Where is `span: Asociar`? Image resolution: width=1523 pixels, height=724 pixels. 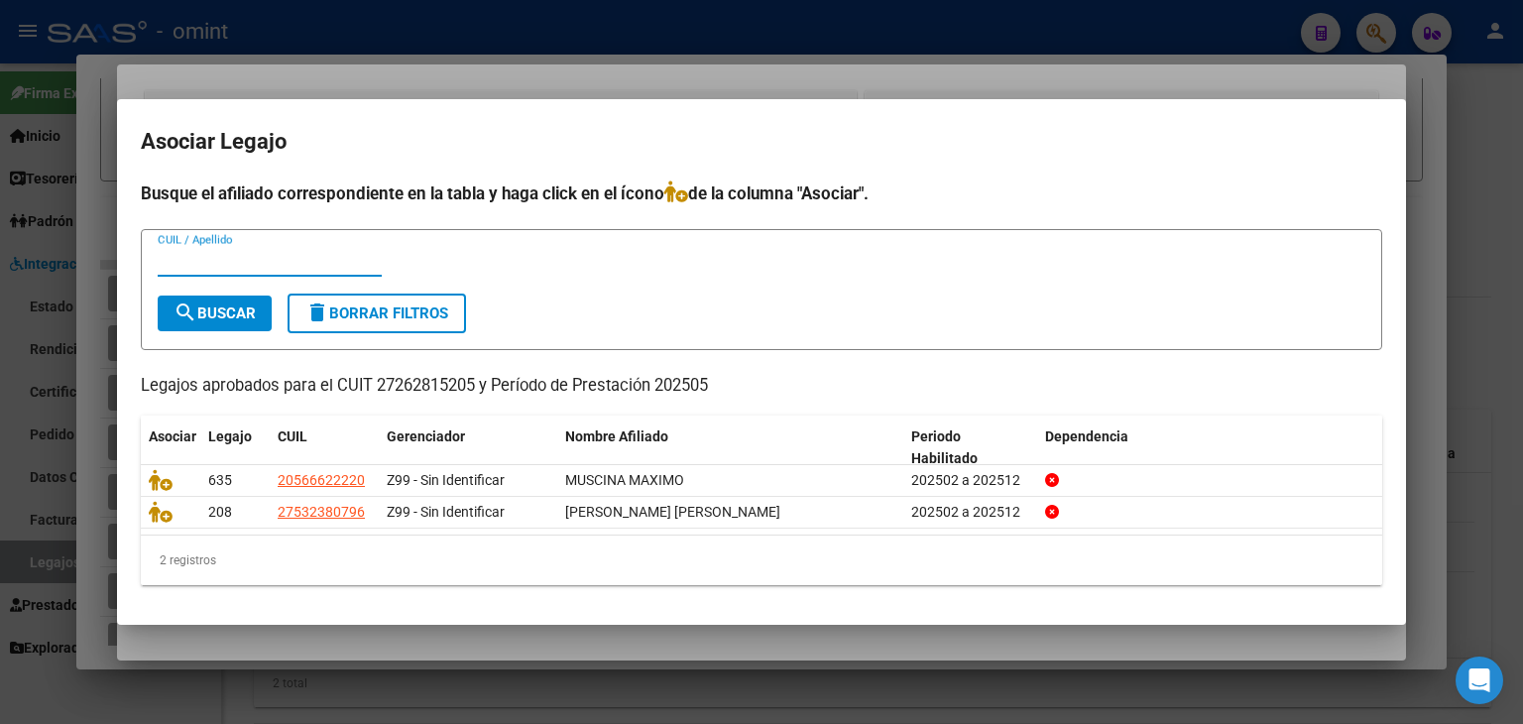
span: Asociar is located at coordinates (173, 436).